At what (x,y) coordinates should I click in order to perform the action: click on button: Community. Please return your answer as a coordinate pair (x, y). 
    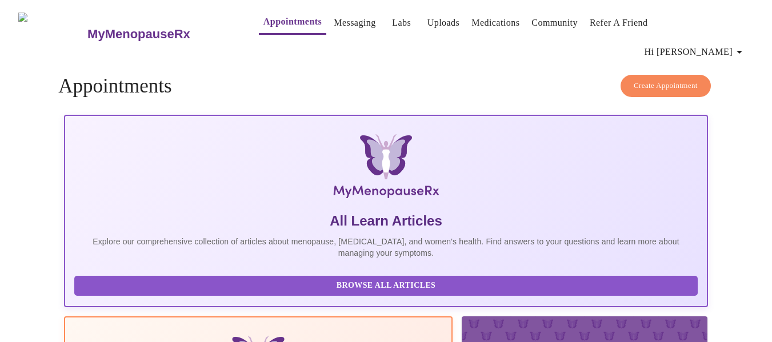
    Looking at the image, I should click on (554, 23).